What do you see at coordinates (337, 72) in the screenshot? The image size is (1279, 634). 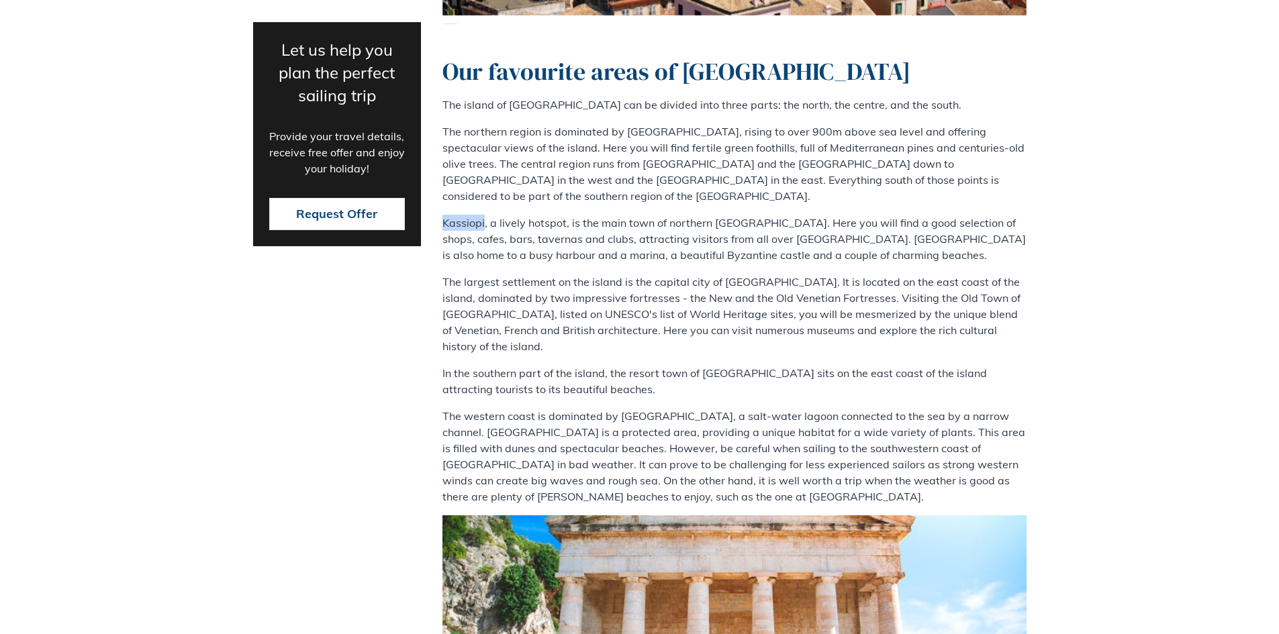 I see `p: Let us help you plan the perfect sailing trip` at bounding box center [337, 72].